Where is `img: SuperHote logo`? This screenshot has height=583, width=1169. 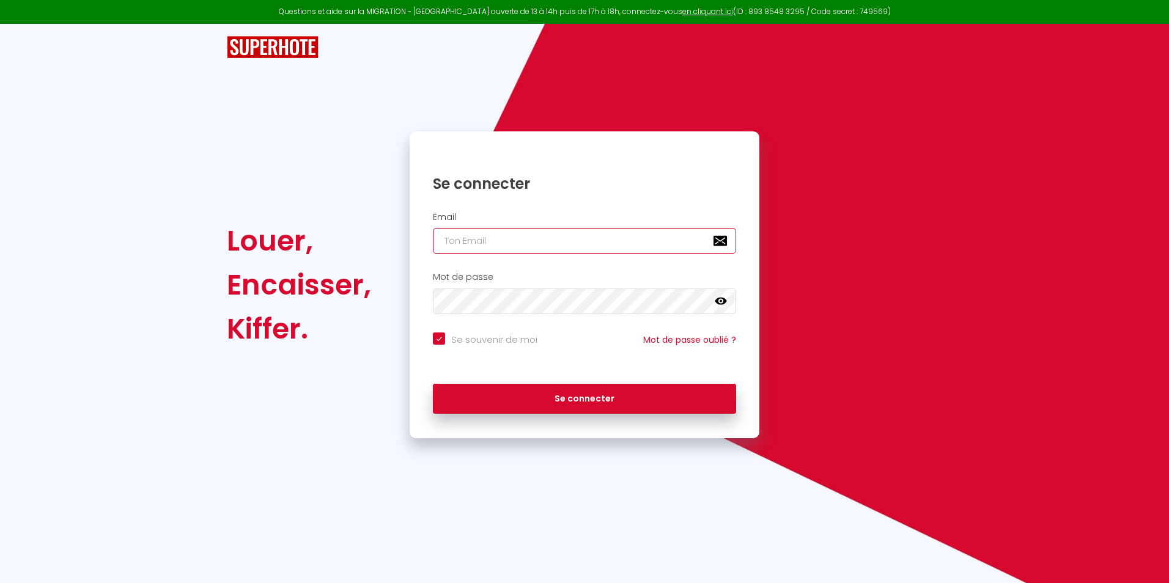
img: SuperHote logo is located at coordinates (273, 47).